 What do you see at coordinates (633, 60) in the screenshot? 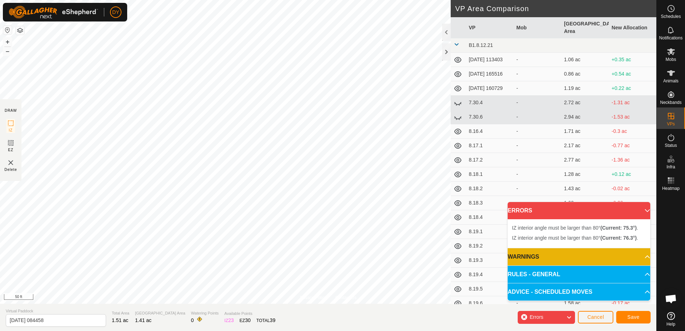
I see `td: +0.35 ac` at bounding box center [633, 60].